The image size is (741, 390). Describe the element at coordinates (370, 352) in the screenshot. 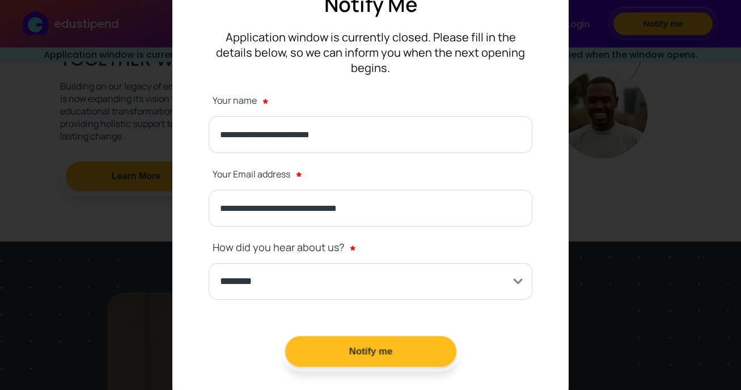

I see `button: Notify me` at that location.